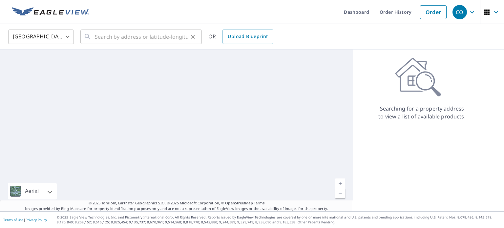 The image size is (504, 228). What do you see at coordinates (141, 37) in the screenshot?
I see `input: Search by address or latitude-longitude` at bounding box center [141, 37].